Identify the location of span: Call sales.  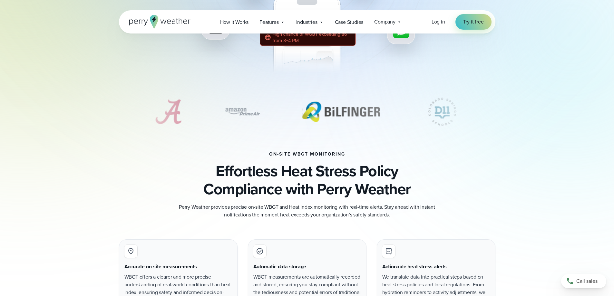
(587, 281).